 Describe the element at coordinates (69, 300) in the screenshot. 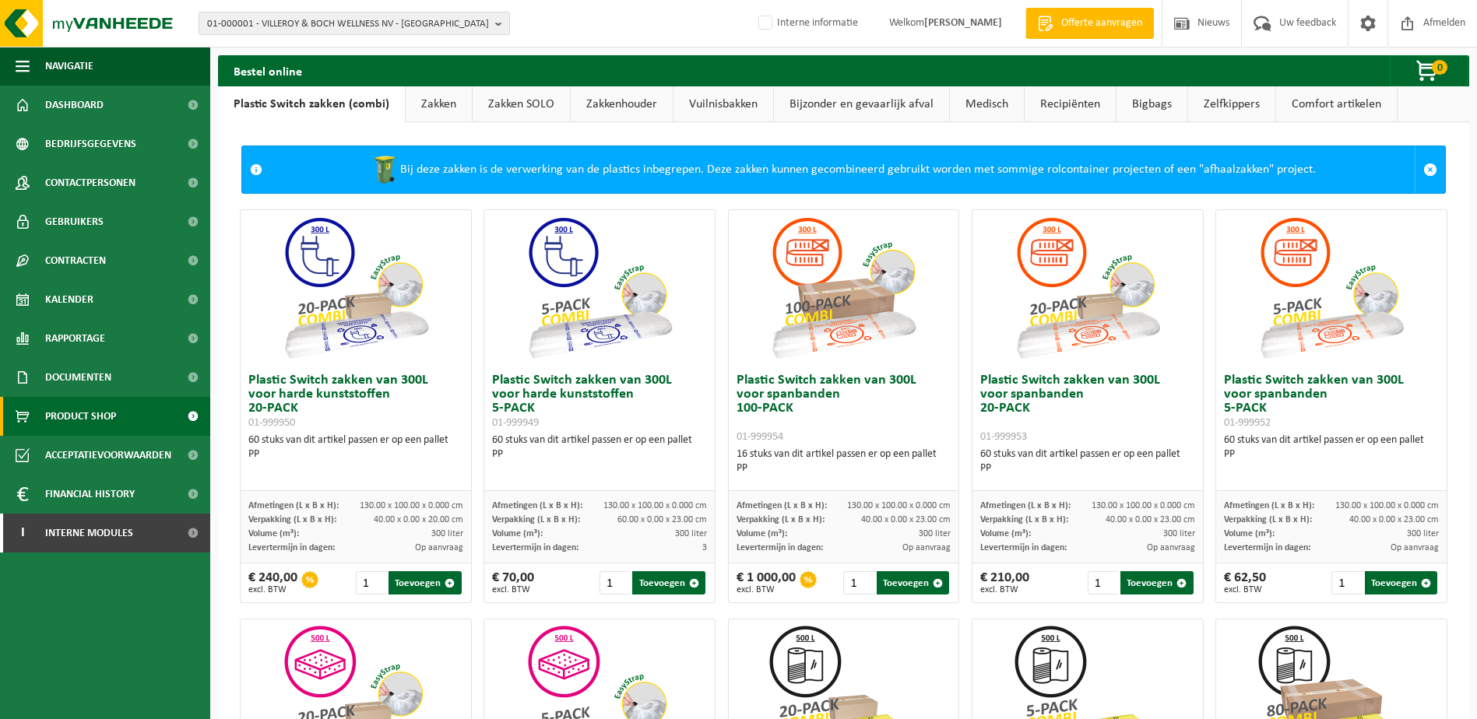

I see `span: Kalender` at that location.